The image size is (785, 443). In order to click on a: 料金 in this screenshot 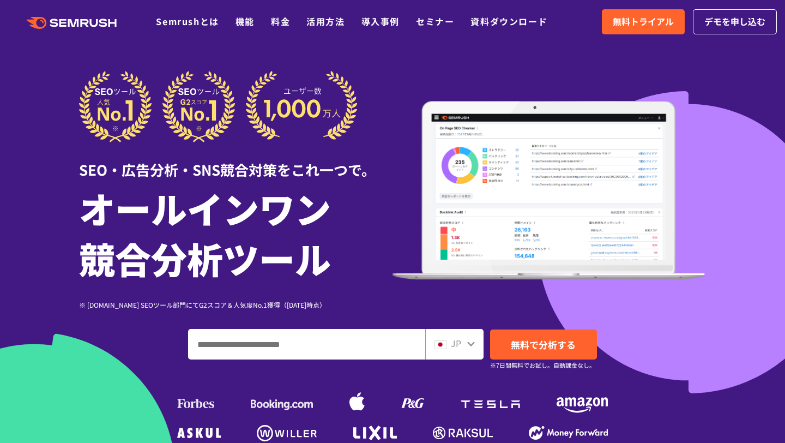, I will do `click(280, 21)`.